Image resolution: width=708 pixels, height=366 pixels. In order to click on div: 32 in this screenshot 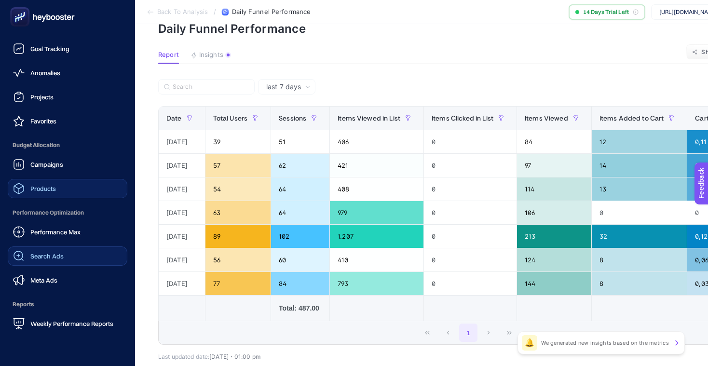, I will do `click(640, 236)`.